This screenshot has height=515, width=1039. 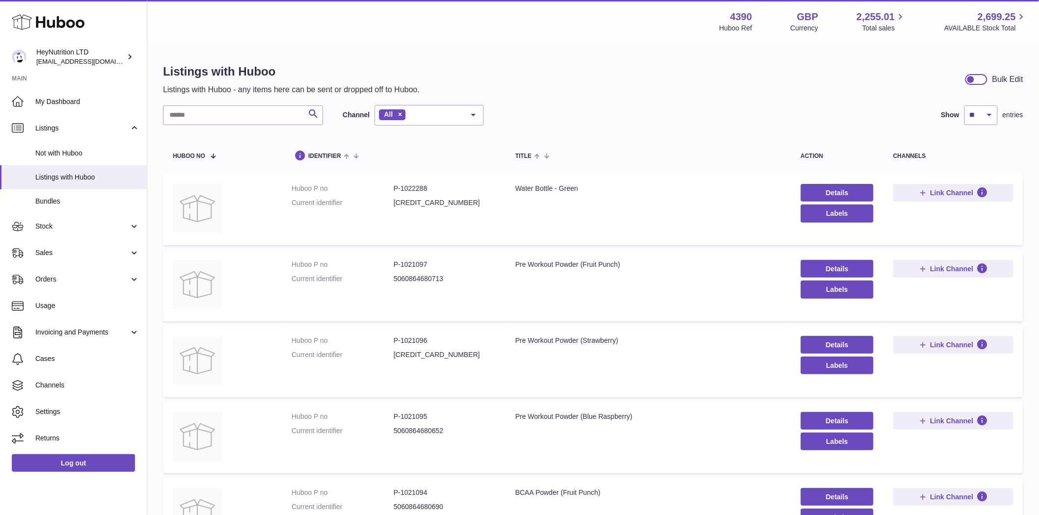 What do you see at coordinates (82, 226) in the screenshot?
I see `span: Stock` at bounding box center [82, 226].